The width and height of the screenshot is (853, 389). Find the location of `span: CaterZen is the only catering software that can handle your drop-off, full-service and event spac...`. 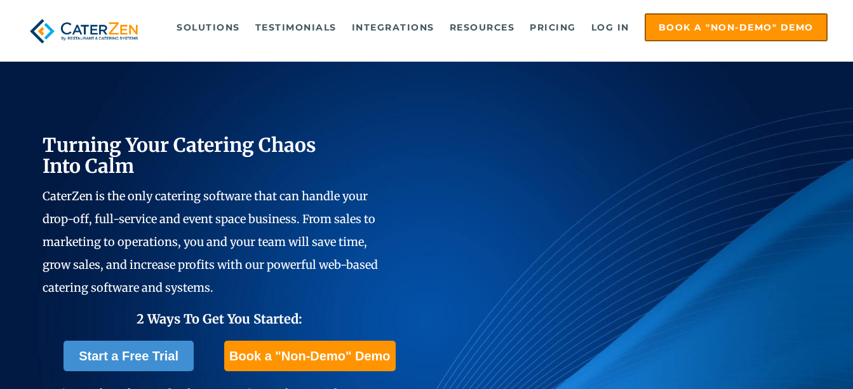

span: CaterZen is the only catering software that can handle your drop-off, full-service and event spac... is located at coordinates (210, 241).